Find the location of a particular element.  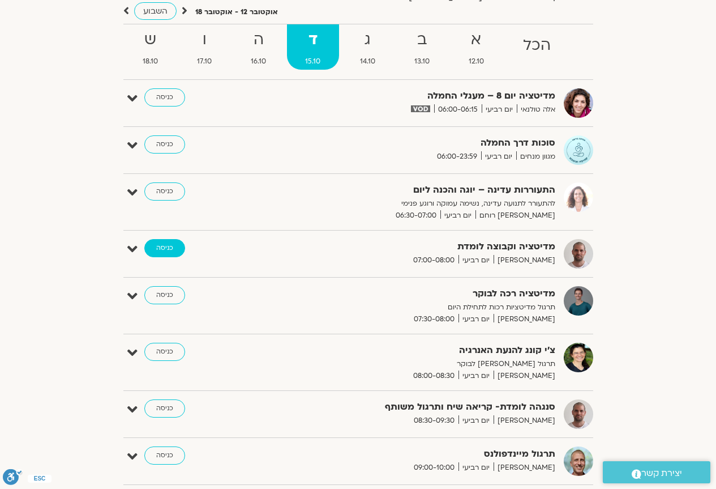

span: 06:30-07:00 is located at coordinates (416, 215).